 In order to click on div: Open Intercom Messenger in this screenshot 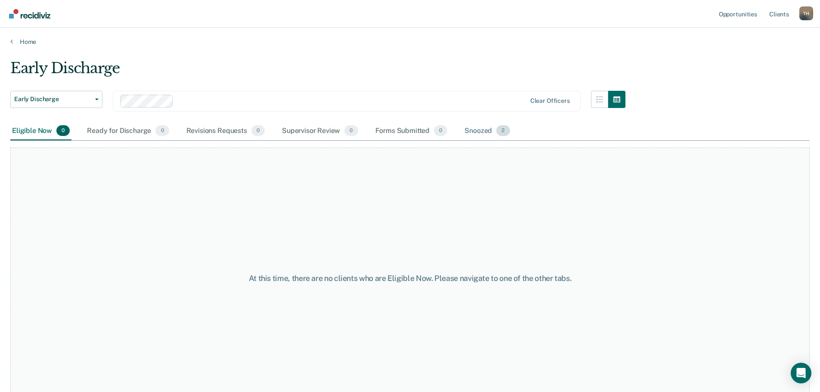, I will do `click(801, 373)`.